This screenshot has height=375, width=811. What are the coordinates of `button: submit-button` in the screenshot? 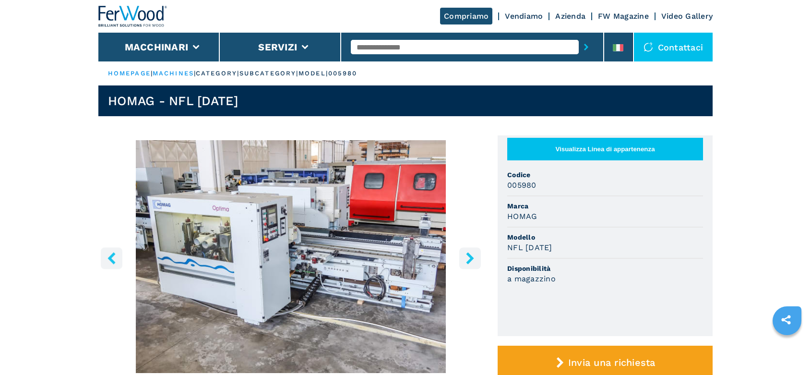 It's located at (586, 47).